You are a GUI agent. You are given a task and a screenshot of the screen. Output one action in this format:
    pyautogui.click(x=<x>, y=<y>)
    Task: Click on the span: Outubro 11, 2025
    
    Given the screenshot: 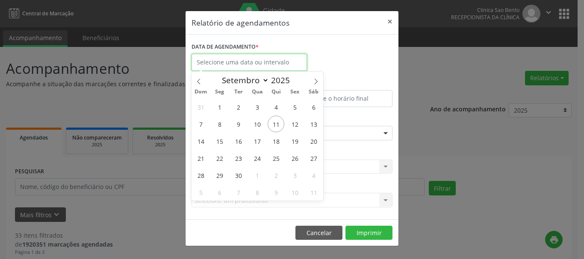 What is the action you would take?
    pyautogui.click(x=313, y=192)
    